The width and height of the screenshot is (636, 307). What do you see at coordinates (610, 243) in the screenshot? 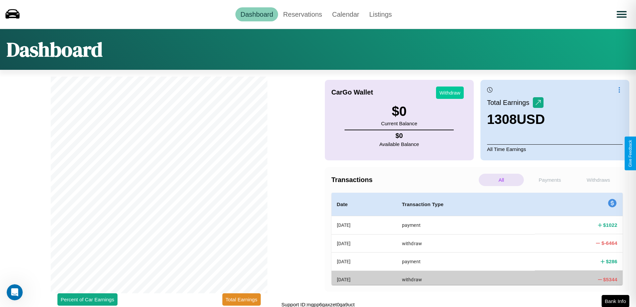
I see `h4: $ -6464` at bounding box center [610, 243].